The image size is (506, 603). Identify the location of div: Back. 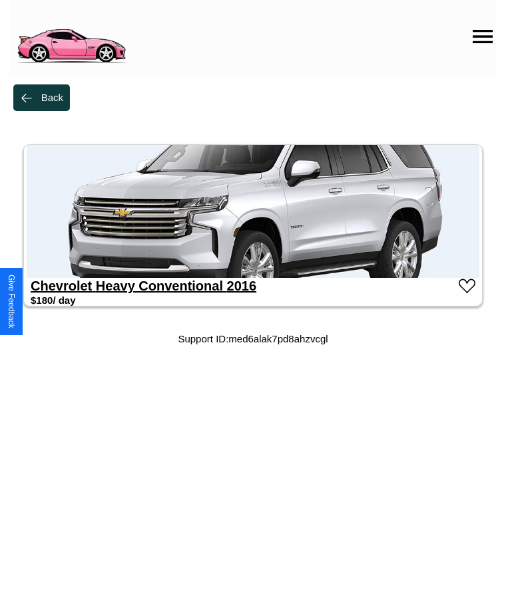
(52, 97).